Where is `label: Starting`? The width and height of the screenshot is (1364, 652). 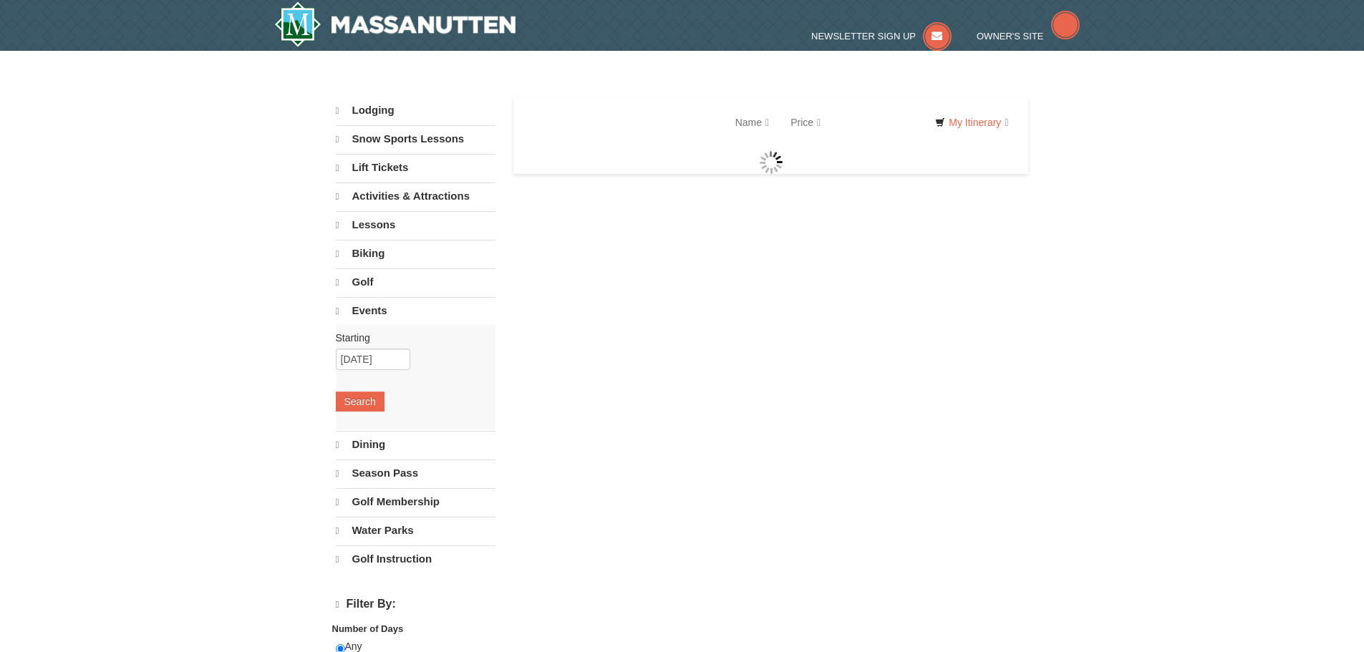
label: Starting is located at coordinates (410, 338).